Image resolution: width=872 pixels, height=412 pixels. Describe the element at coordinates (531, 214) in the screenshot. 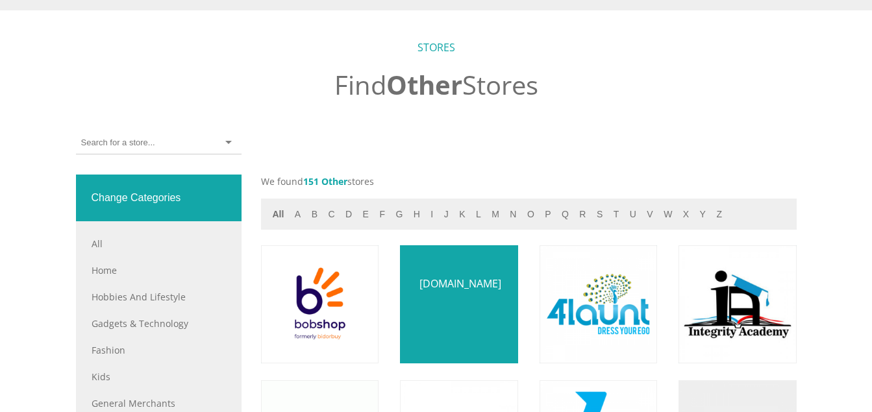

I see `button: o` at that location.